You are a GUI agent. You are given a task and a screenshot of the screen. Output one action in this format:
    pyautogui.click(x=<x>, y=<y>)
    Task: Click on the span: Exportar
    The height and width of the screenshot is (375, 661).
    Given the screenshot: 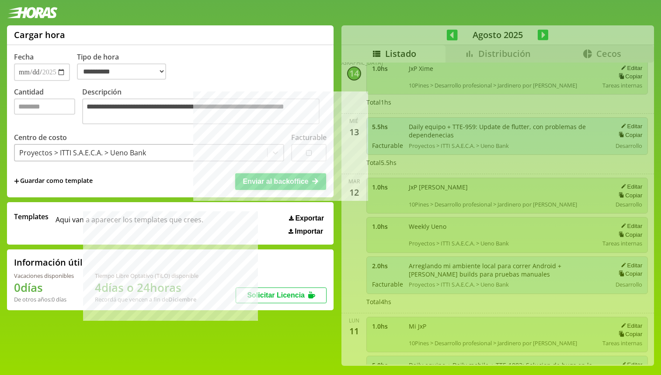 What is the action you would take?
    pyautogui.click(x=309, y=218)
    